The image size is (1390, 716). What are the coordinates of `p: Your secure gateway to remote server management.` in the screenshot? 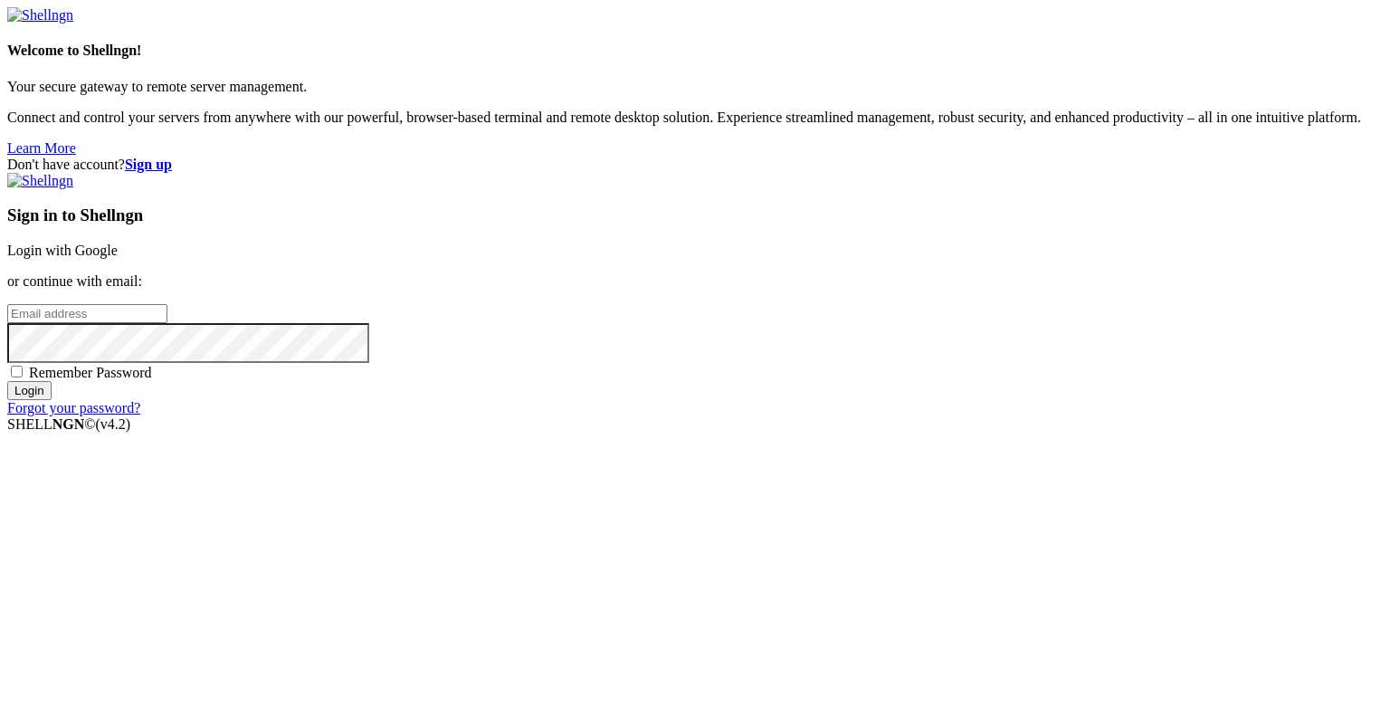 It's located at (695, 87).